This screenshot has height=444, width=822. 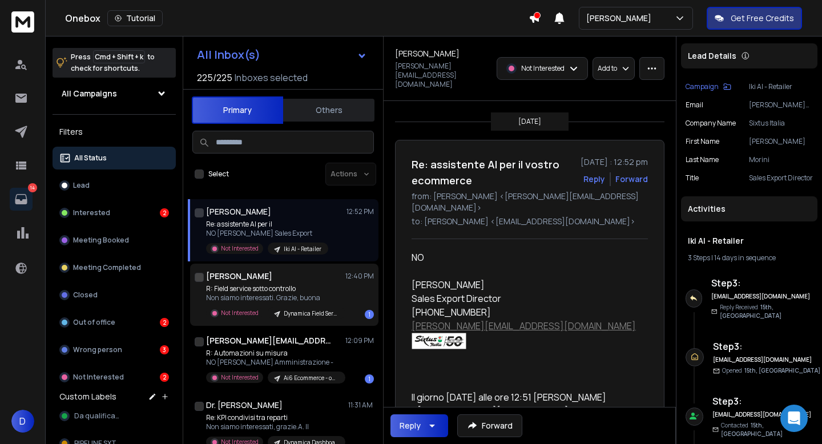 What do you see at coordinates (275, 353) in the screenshot?
I see `p: R: Automazioni su misura` at bounding box center [275, 353].